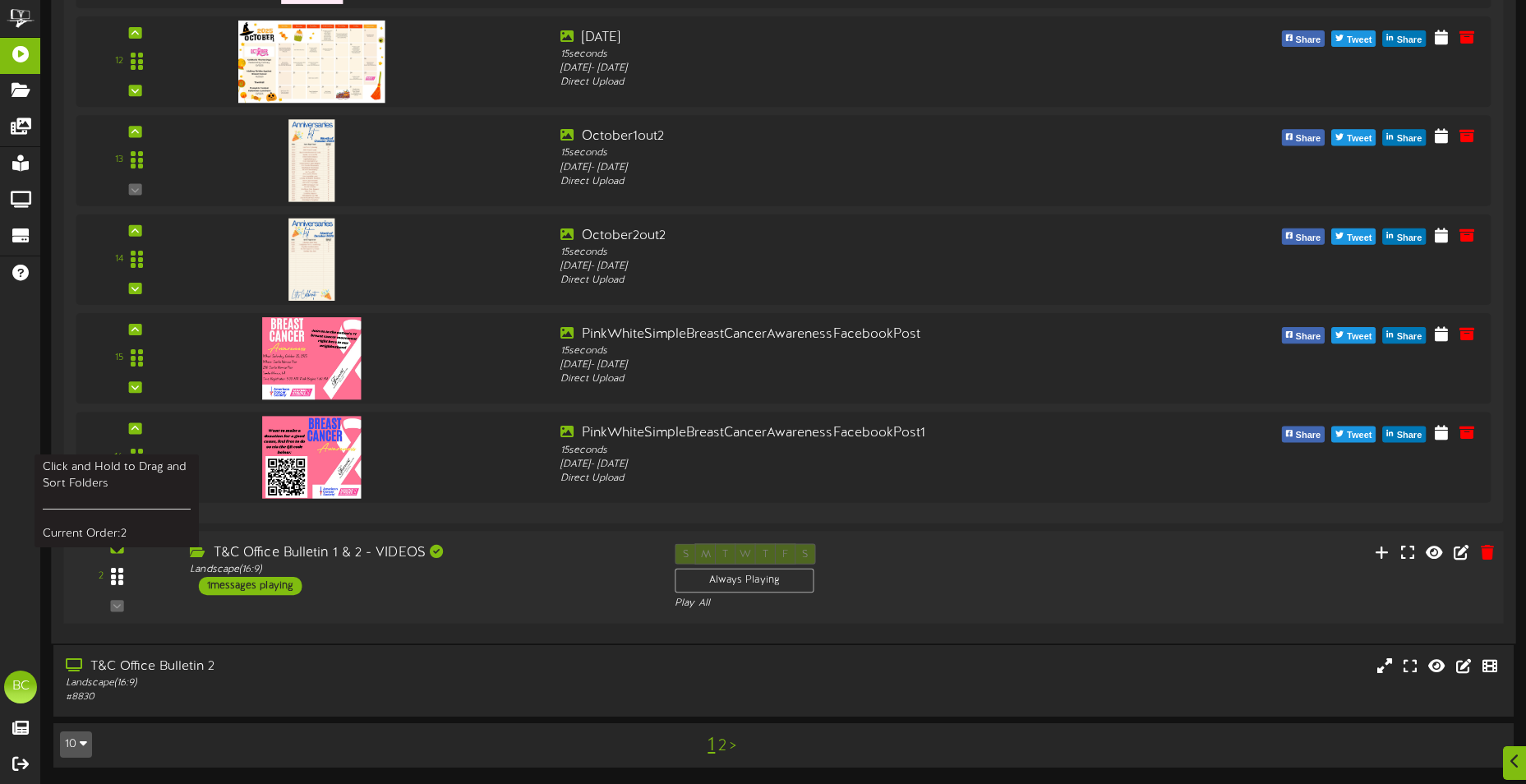 The height and width of the screenshot is (784, 1526). I want to click on div: 16, so click(118, 456).